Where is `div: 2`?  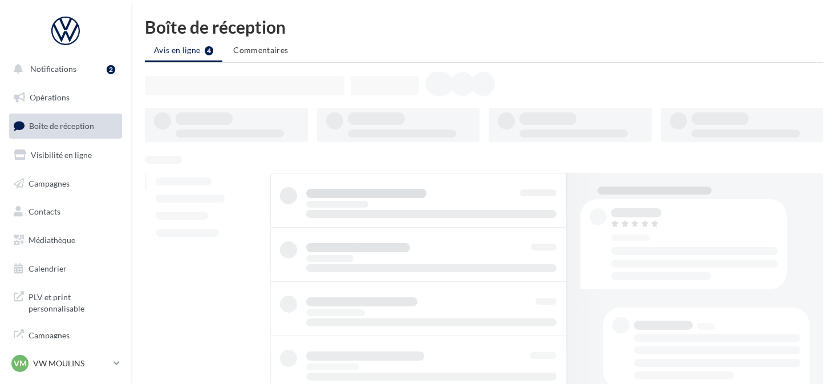
div: 2 is located at coordinates (111, 70).